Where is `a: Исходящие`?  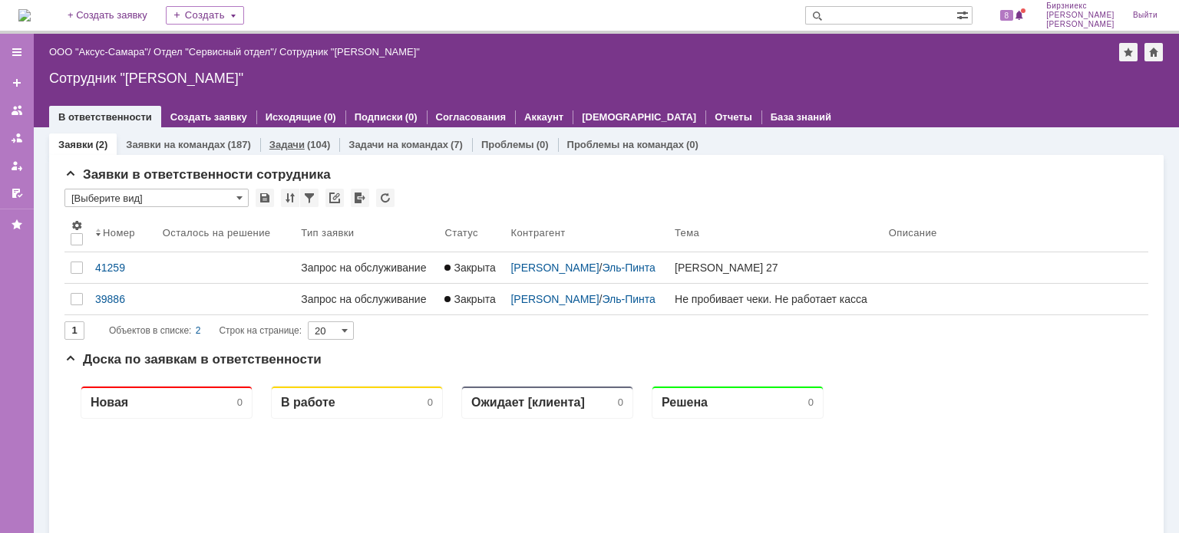 a: Исходящие is located at coordinates (293, 117).